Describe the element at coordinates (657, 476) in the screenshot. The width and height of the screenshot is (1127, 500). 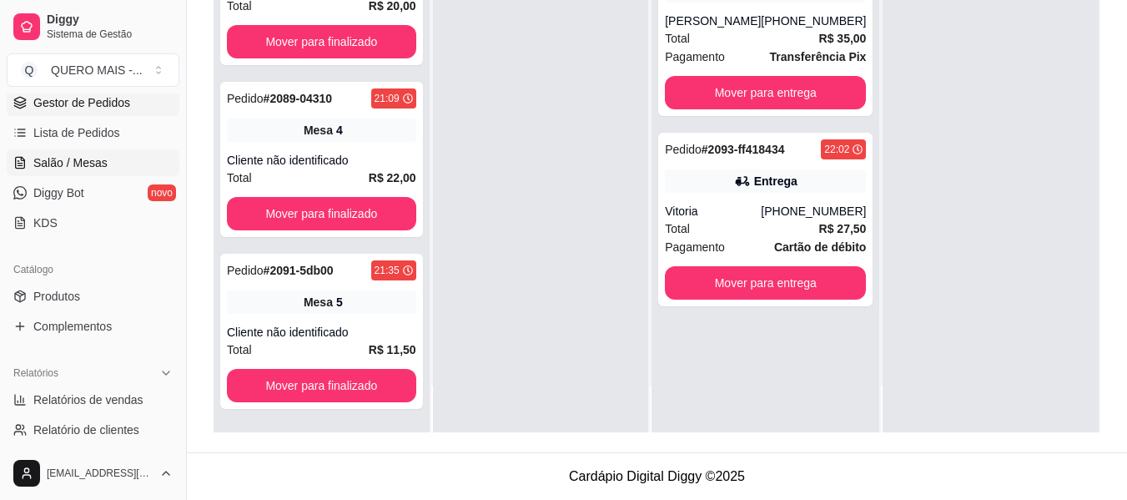
I see `footer: Cardápio Digital Diggy © 2025` at that location.